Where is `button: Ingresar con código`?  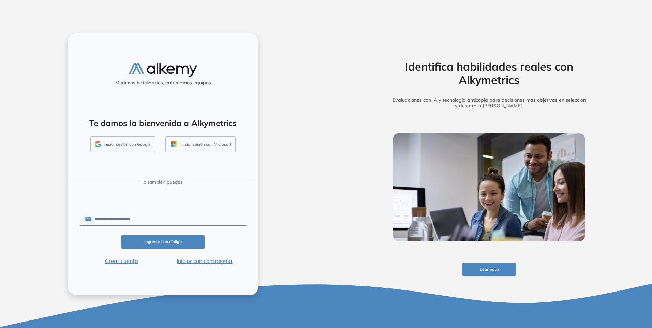
button: Ingresar con código is located at coordinates (163, 242).